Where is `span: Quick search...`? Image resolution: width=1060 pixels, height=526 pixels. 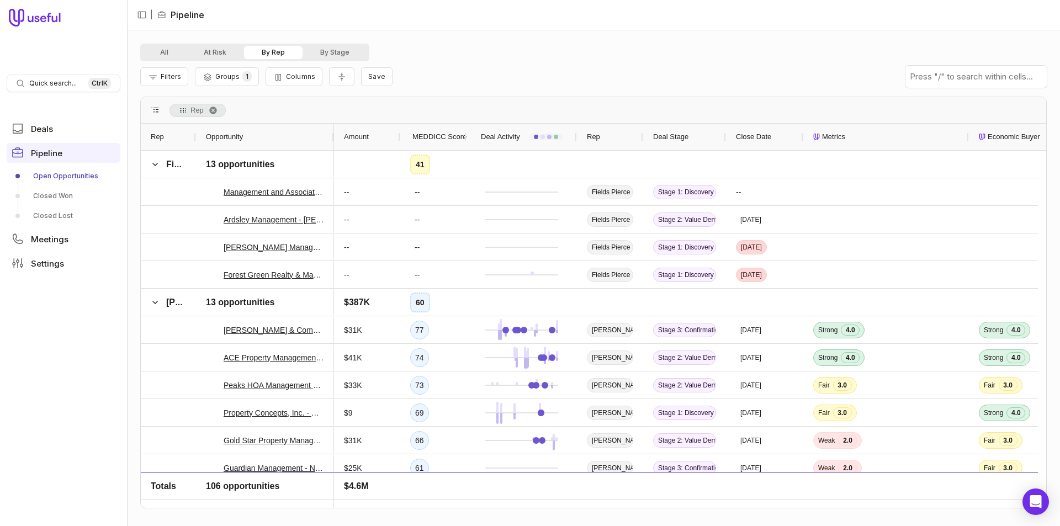 span: Quick search... is located at coordinates (53, 83).